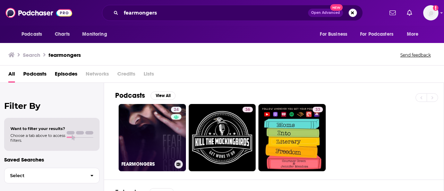 This screenshot has width=444, height=191. Describe the element at coordinates (431, 13) in the screenshot. I see `span: Logged in as AtriaBooks` at that location.